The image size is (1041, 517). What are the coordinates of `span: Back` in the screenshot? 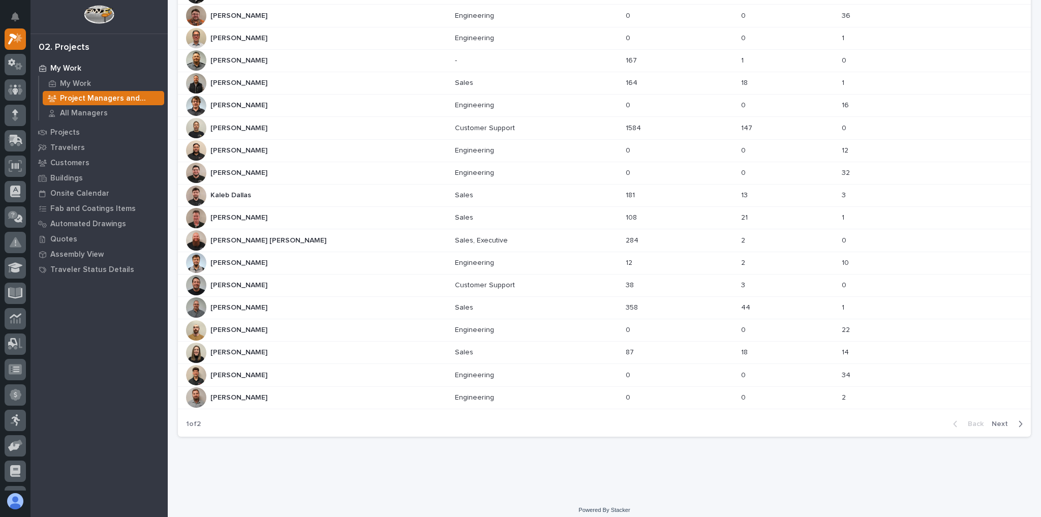 It's located at (973, 424).